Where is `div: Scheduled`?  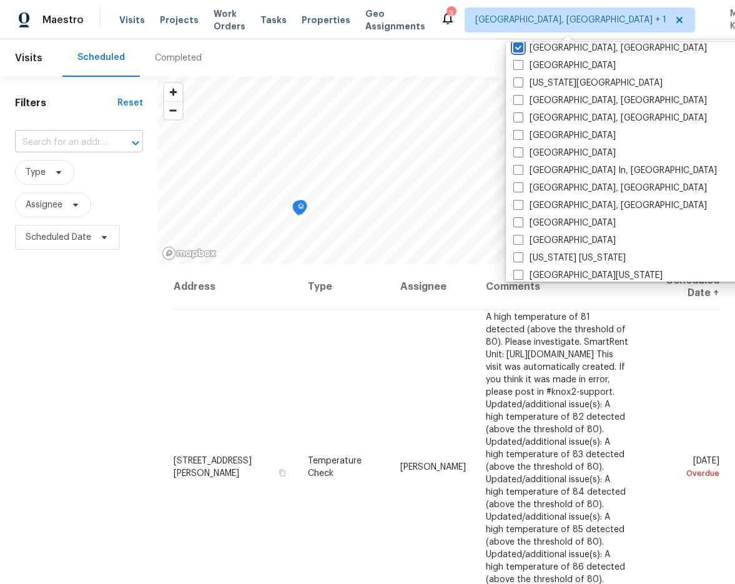 div: Scheduled is located at coordinates (101, 57).